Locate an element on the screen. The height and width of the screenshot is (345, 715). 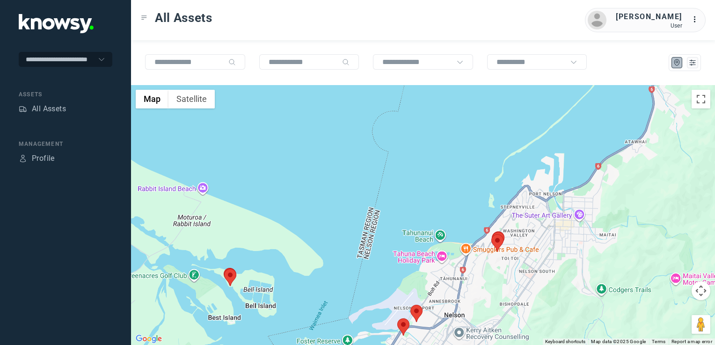
a: Terms (opens in new tab) is located at coordinates (659, 342).